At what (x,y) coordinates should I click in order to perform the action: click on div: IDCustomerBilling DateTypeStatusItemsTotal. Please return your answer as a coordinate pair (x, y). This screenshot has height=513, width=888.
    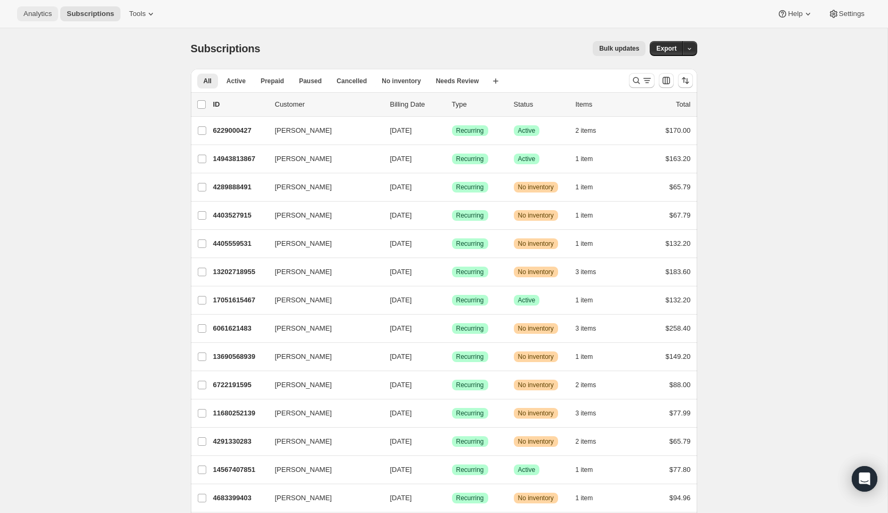
    Looking at the image, I should click on (452, 105).